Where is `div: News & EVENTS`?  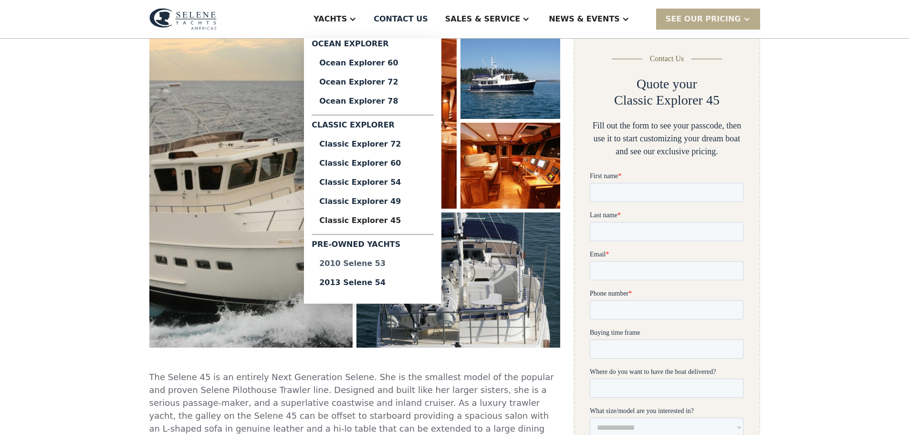 div: News & EVENTS is located at coordinates (584, 19).